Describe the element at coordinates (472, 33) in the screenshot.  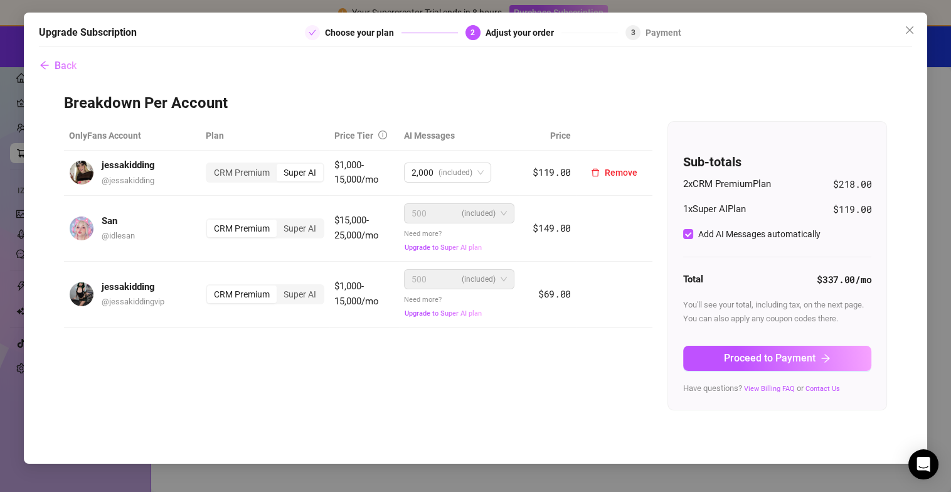
I see `span: 2` at that location.